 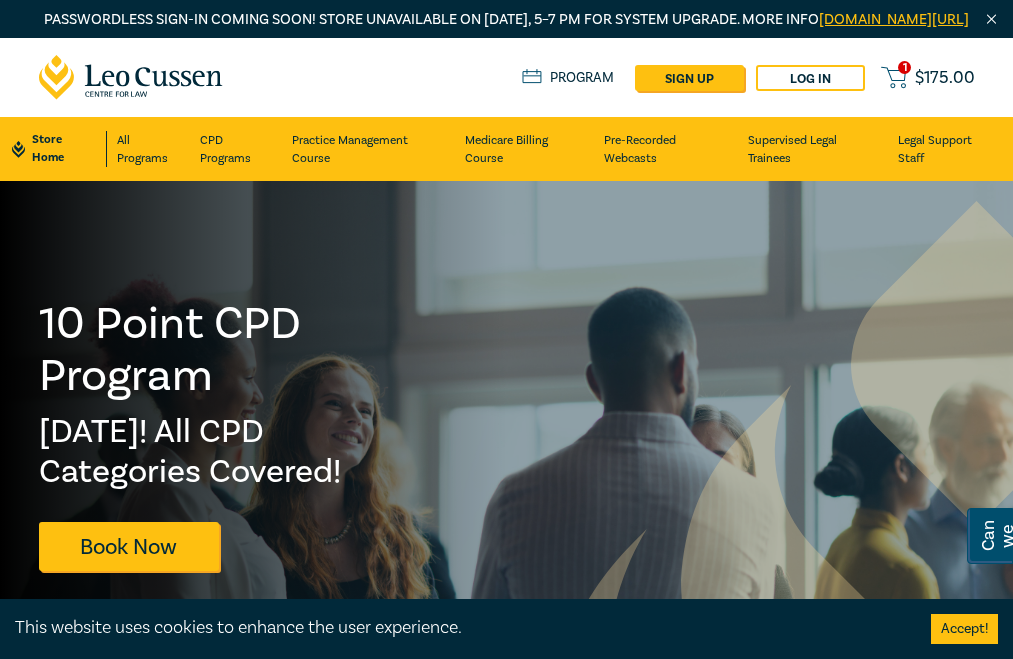 What do you see at coordinates (568, 78) in the screenshot?
I see `a: Program` at bounding box center [568, 78].